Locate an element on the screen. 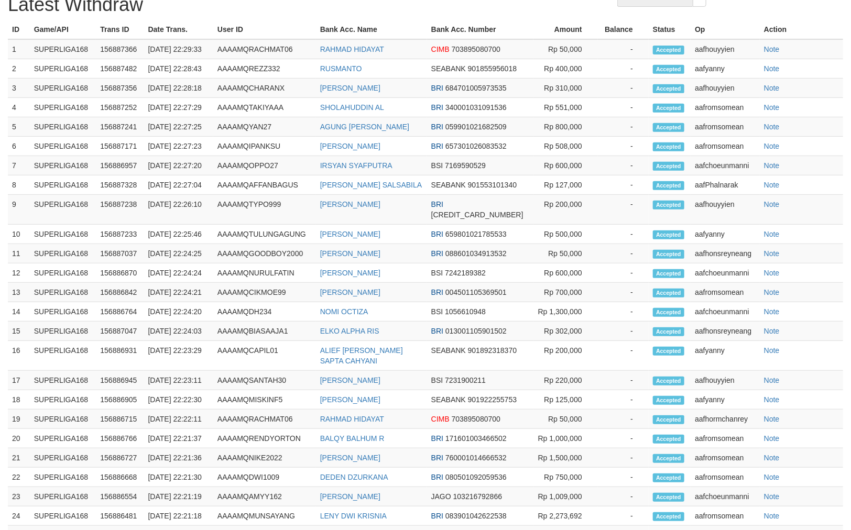 The height and width of the screenshot is (530, 851). td: aafPhalnarak is located at coordinates (725, 185).